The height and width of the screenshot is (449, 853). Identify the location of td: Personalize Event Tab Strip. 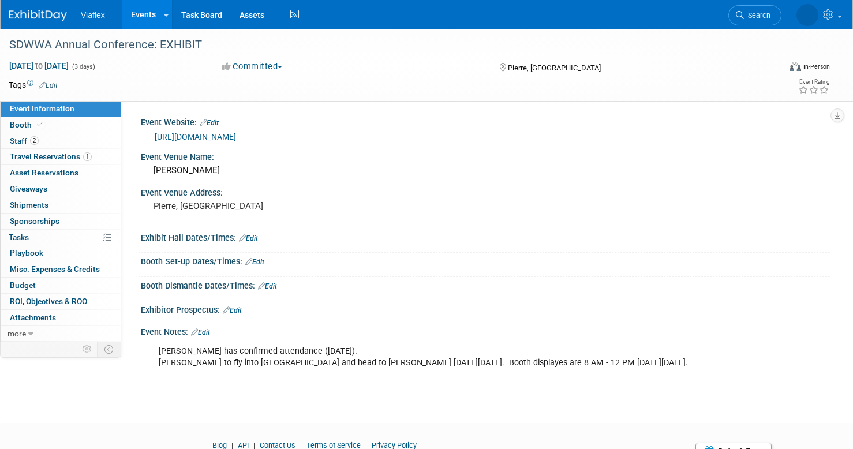
(87, 349).